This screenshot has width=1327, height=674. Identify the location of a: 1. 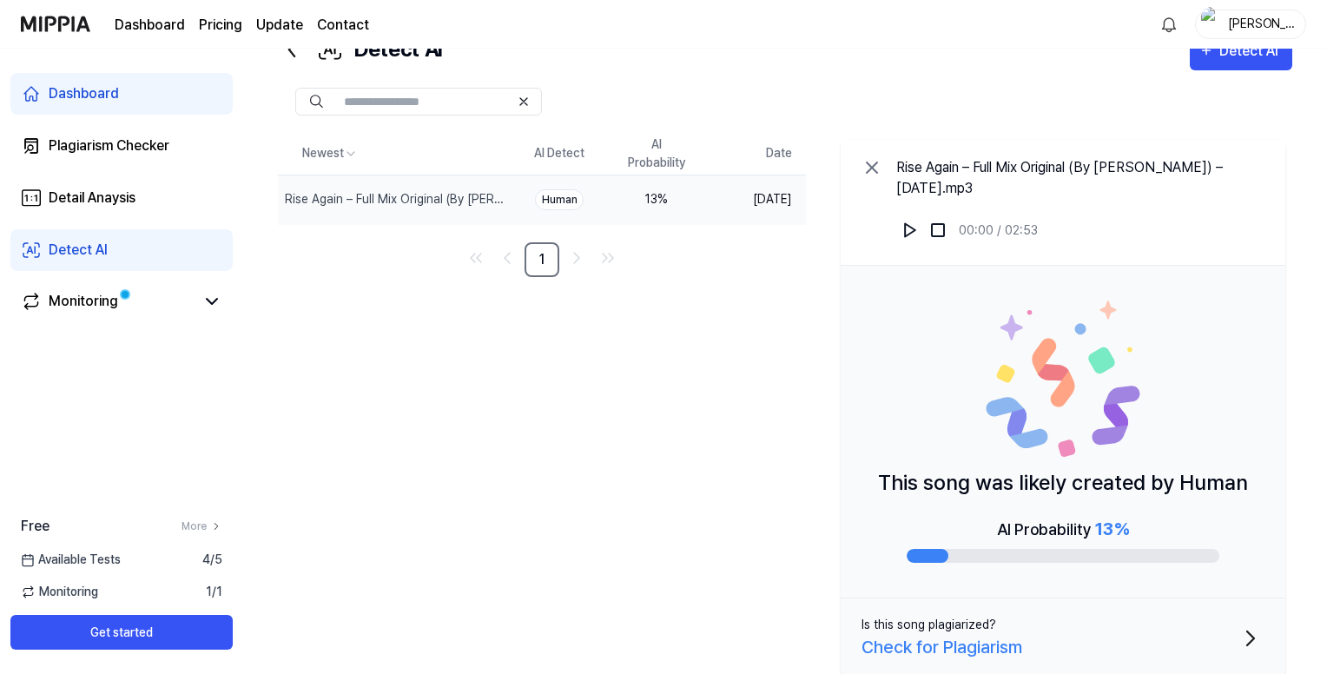
(542, 260).